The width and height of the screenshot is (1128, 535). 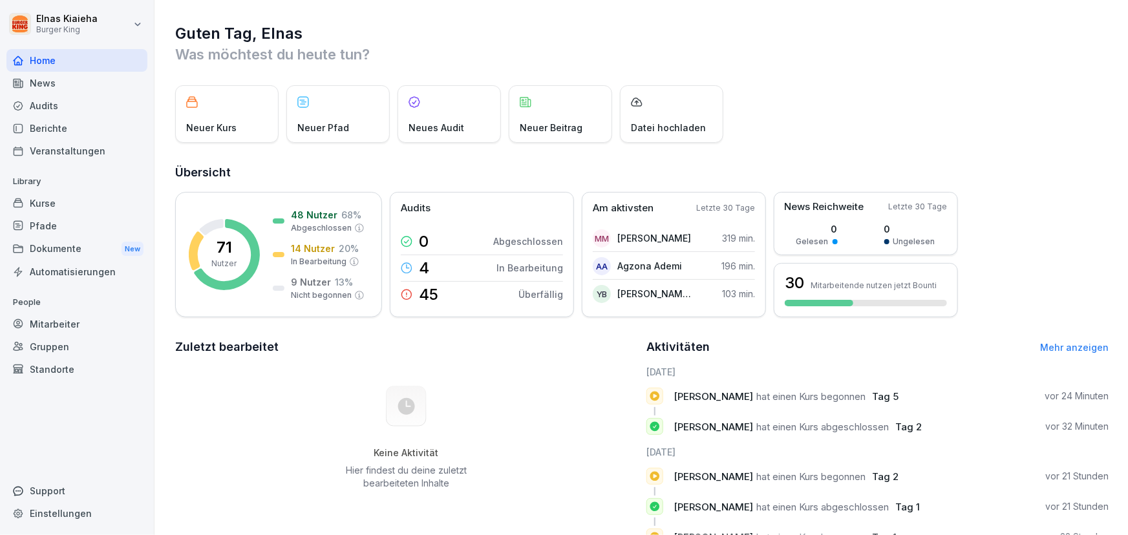 What do you see at coordinates (642, 34) in the screenshot?
I see `h1: Guten Tag, Elnas` at bounding box center [642, 34].